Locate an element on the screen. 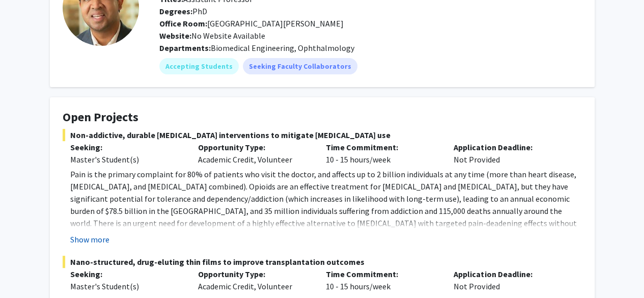  span: PhD is located at coordinates (183, 11).